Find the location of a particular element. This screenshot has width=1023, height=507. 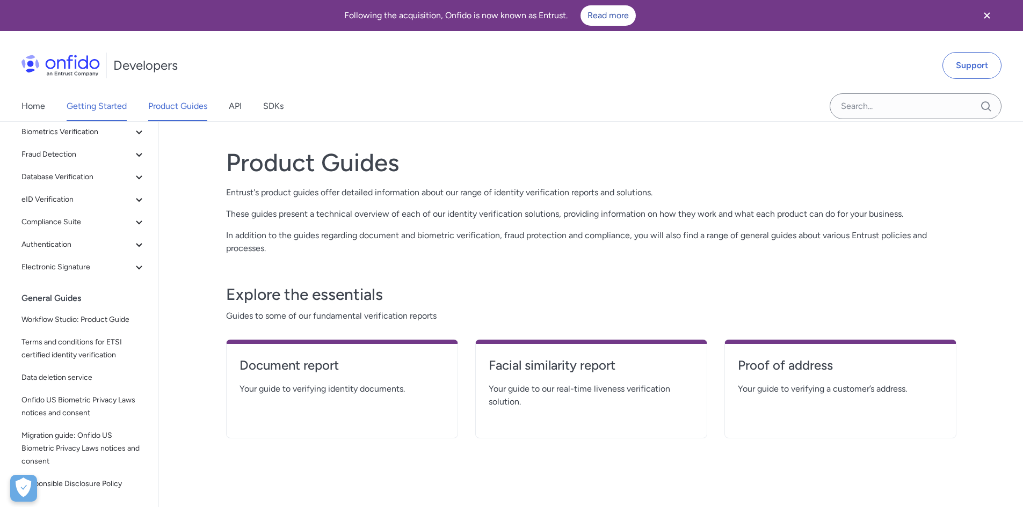

div: Cookie Preferences is located at coordinates (24, 488).